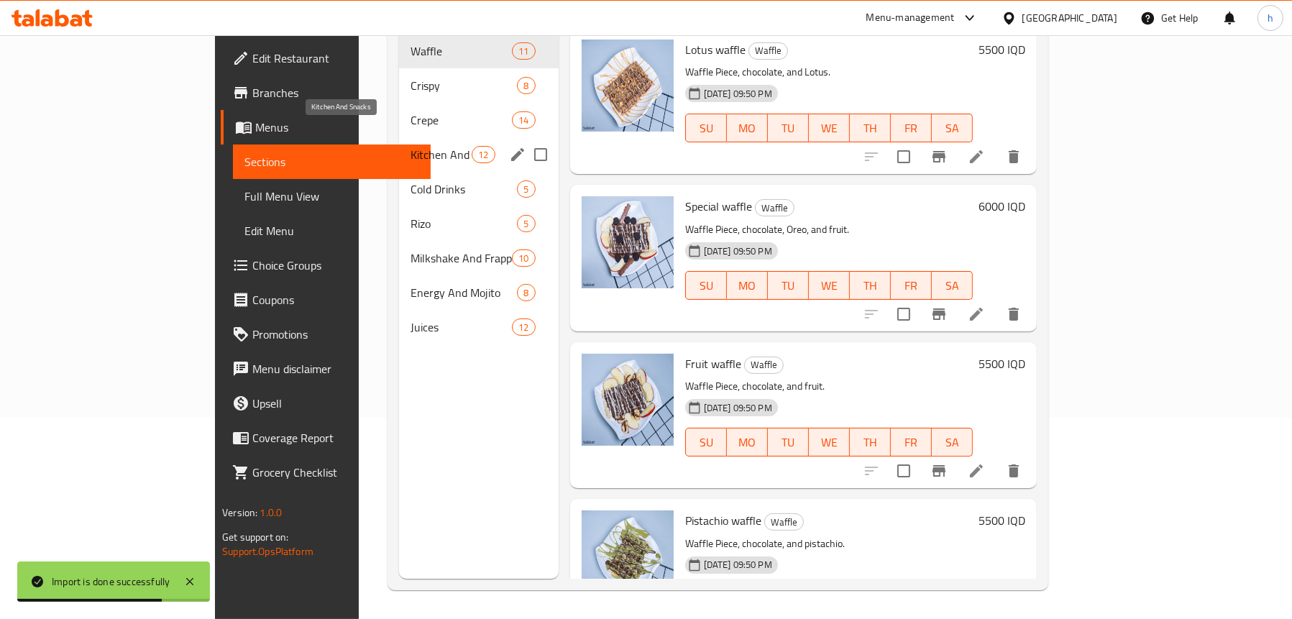 The height and width of the screenshot is (619, 1292). I want to click on div: Juices12, so click(479, 327).